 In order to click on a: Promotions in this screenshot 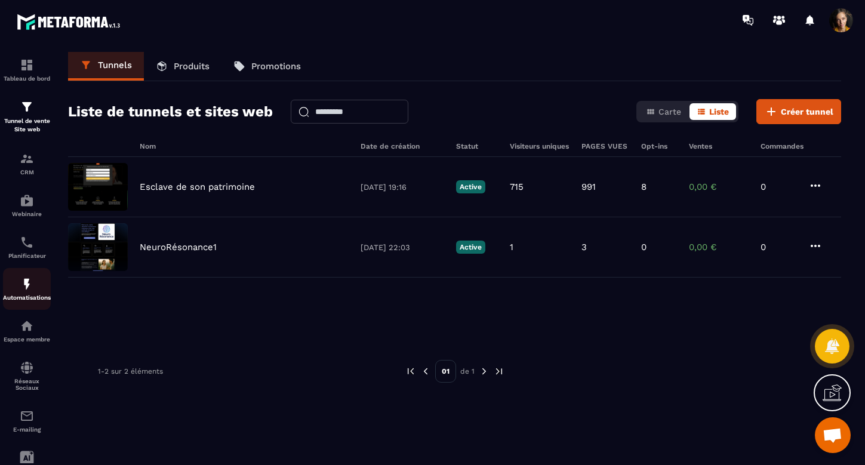, I will do `click(267, 66)`.